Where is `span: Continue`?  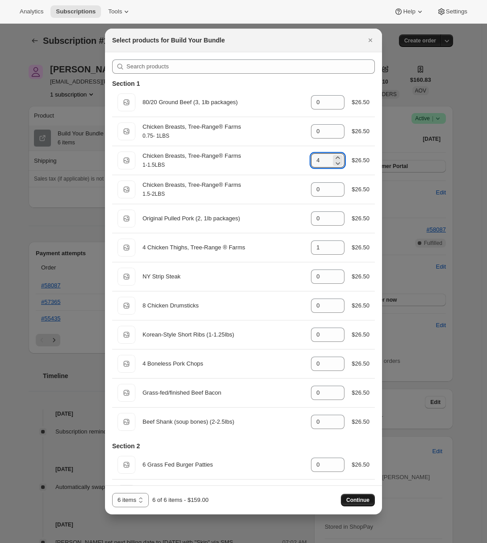 span: Continue is located at coordinates (358, 500).